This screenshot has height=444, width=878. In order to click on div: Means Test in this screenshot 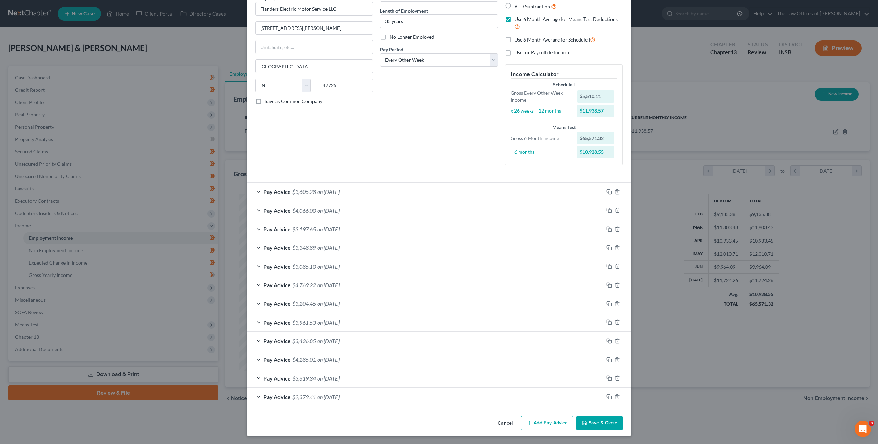, I will do `click(564, 127)`.